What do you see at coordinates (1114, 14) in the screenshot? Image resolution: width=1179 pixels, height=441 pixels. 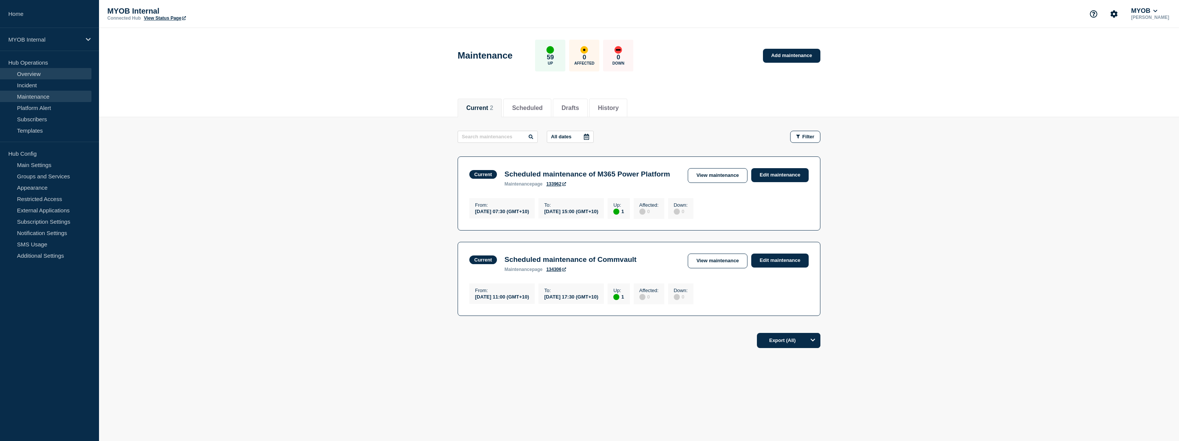 I see `button: Account settings` at bounding box center [1114, 14].